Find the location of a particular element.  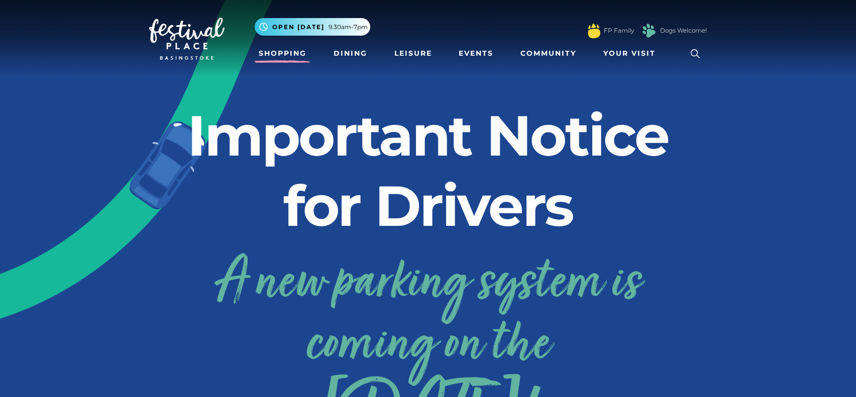

h2: Important Notice for Drivers is located at coordinates (428, 171).